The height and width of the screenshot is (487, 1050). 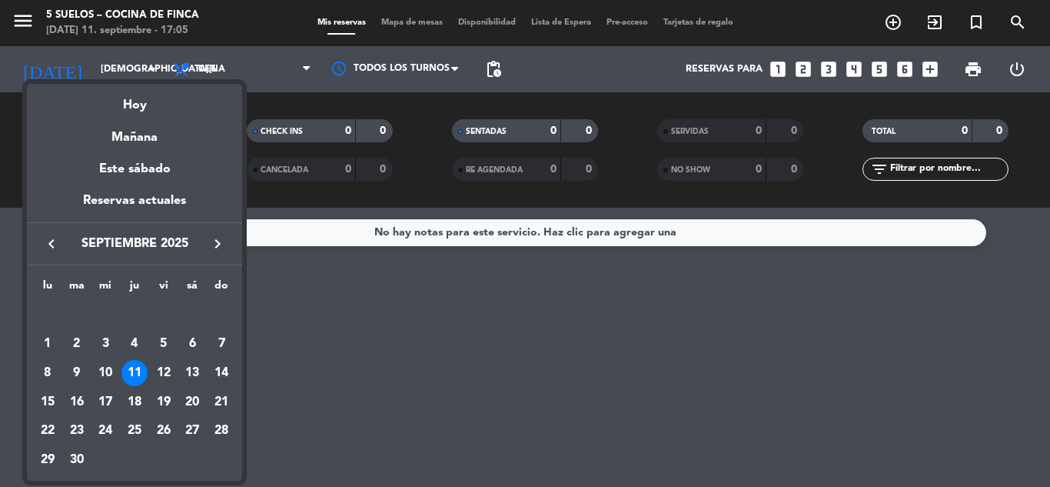 I want to click on div: 13, so click(x=192, y=373).